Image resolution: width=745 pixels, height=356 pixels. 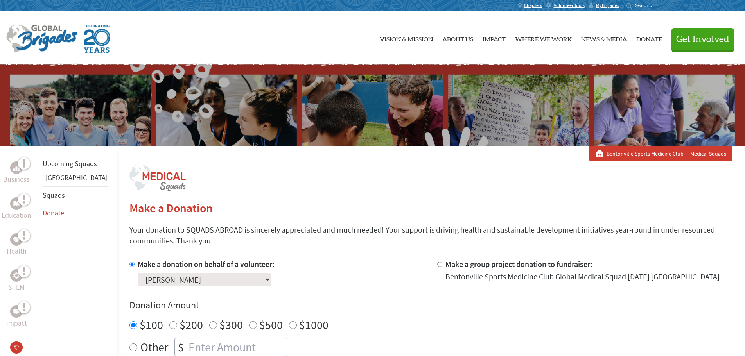 I want to click on a: Upcoming Squads, so click(x=70, y=163).